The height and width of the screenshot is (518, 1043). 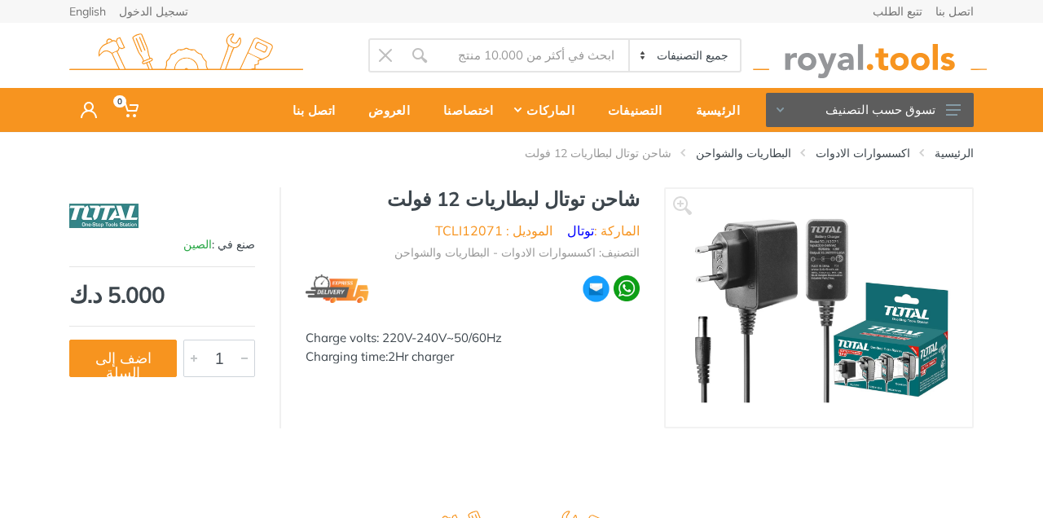 What do you see at coordinates (129, 110) in the screenshot?
I see `a: 0` at bounding box center [129, 110].